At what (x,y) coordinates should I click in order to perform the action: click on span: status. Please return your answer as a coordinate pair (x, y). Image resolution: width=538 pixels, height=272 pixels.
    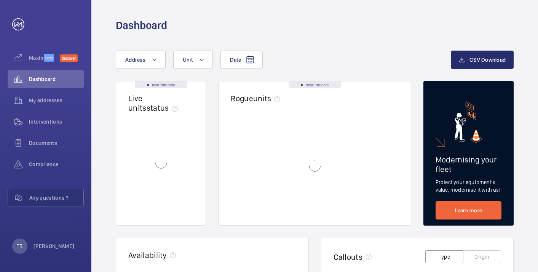
    Looking at the image, I should click on (164, 108).